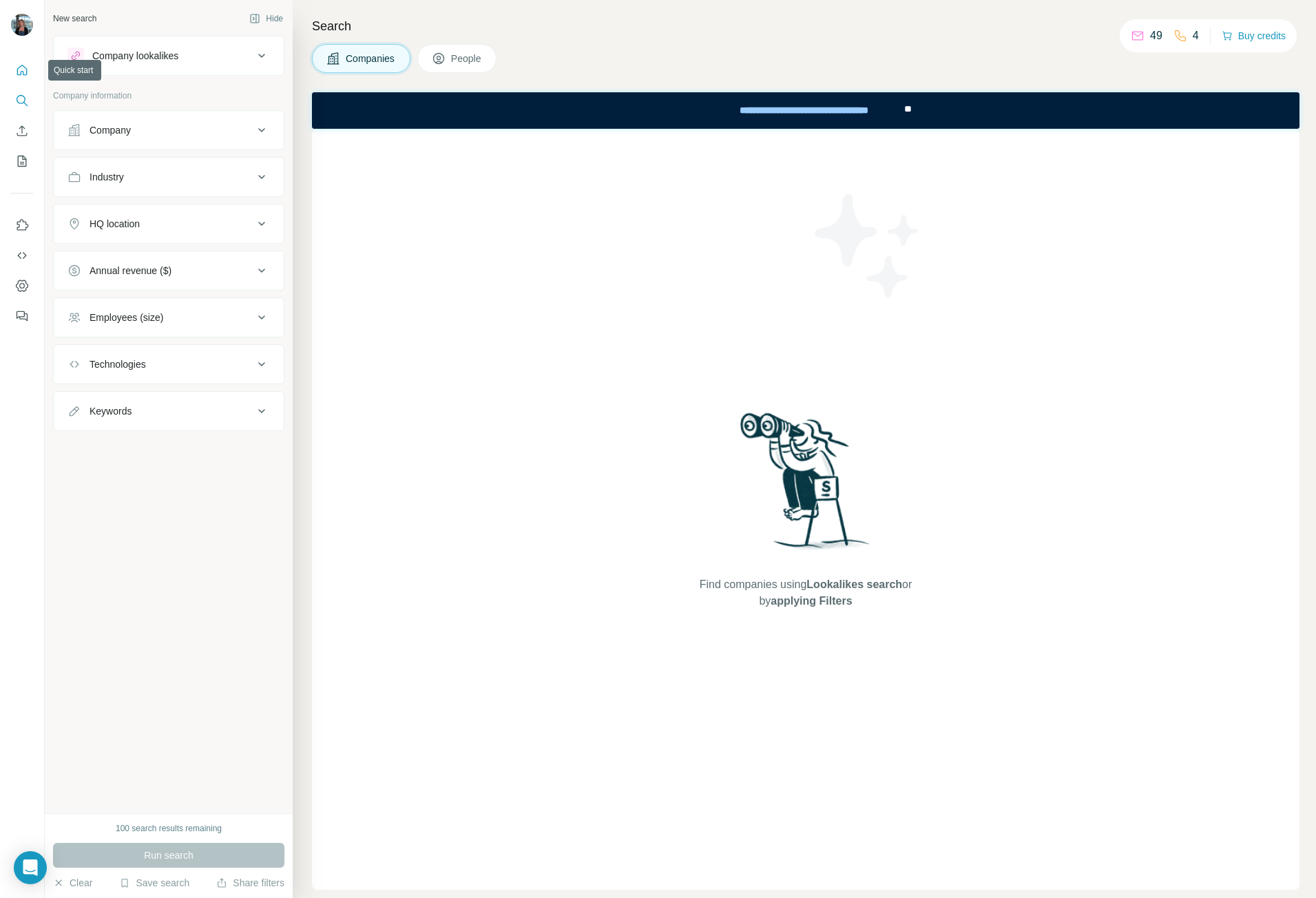  What do you see at coordinates (22, 70) in the screenshot?
I see `button: Quick start` at bounding box center [22, 70].